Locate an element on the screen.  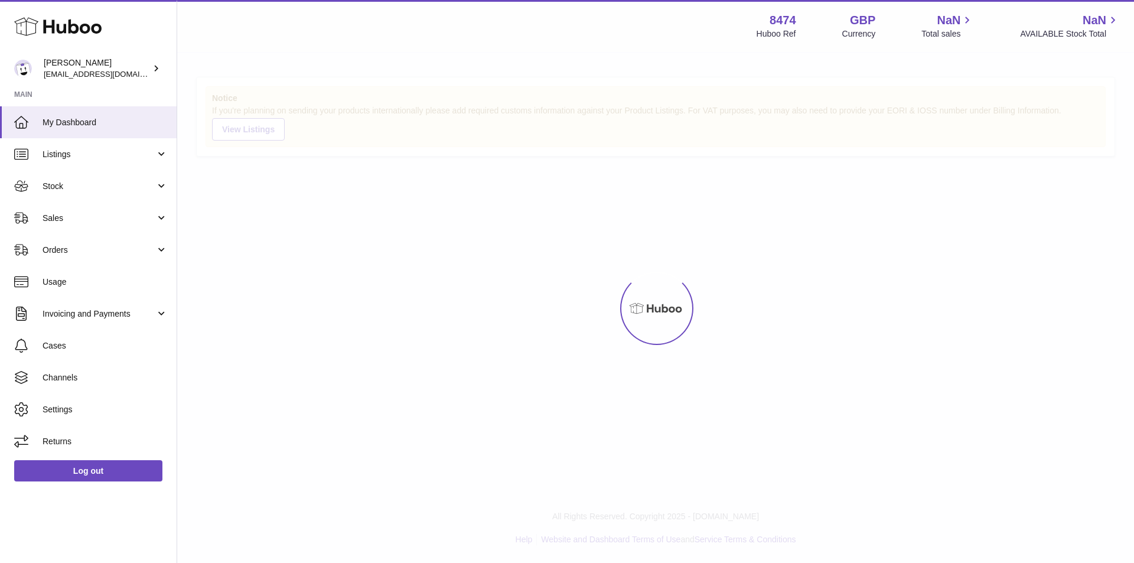
span: Listings is located at coordinates (99, 154).